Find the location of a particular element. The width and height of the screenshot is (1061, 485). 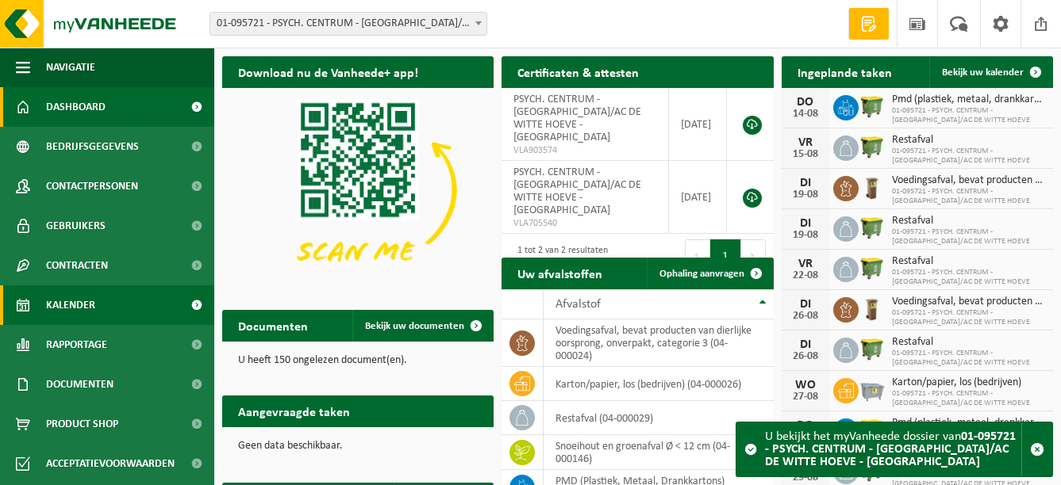

td: snoeihout en groenafval Ø < 12 cm (04-000146) is located at coordinates (658, 453).